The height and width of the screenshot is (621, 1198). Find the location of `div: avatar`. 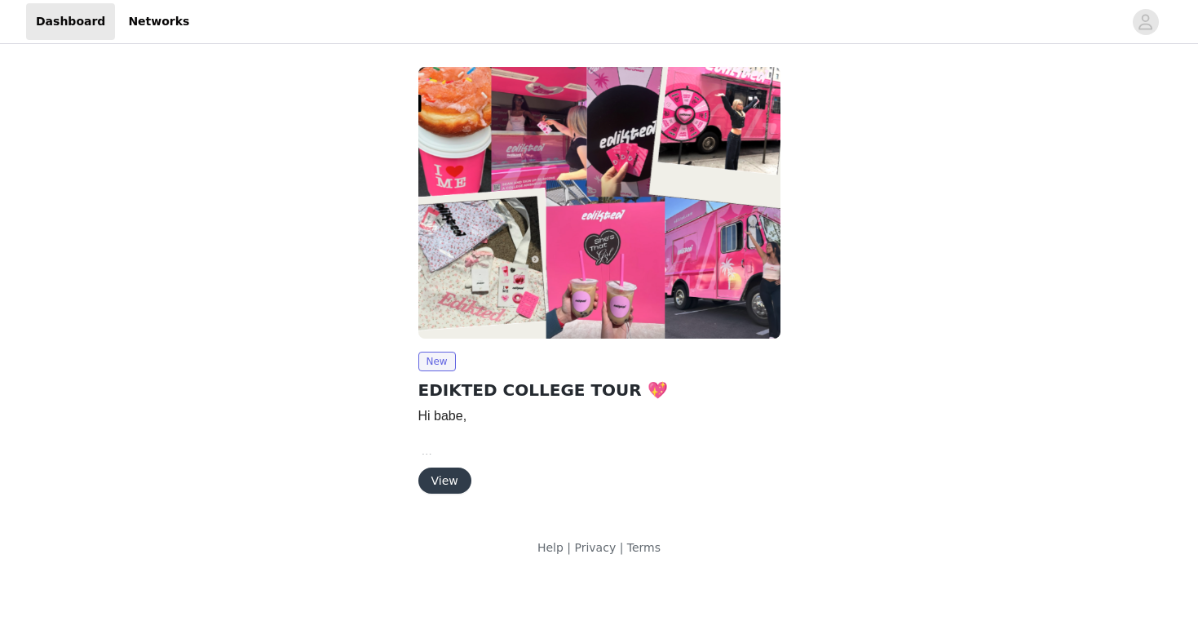

div: avatar is located at coordinates (1145, 22).